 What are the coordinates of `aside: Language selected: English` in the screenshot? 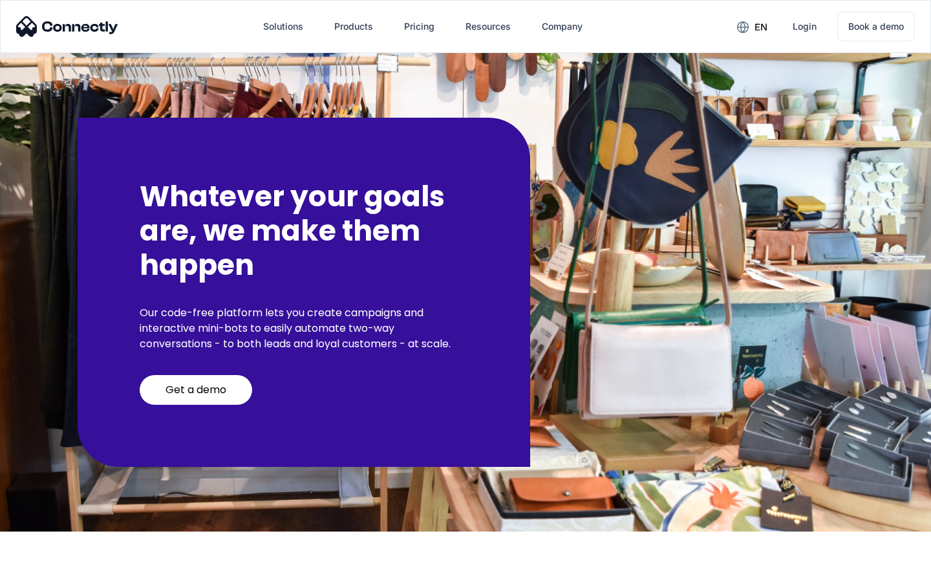 It's located at (45, 568).